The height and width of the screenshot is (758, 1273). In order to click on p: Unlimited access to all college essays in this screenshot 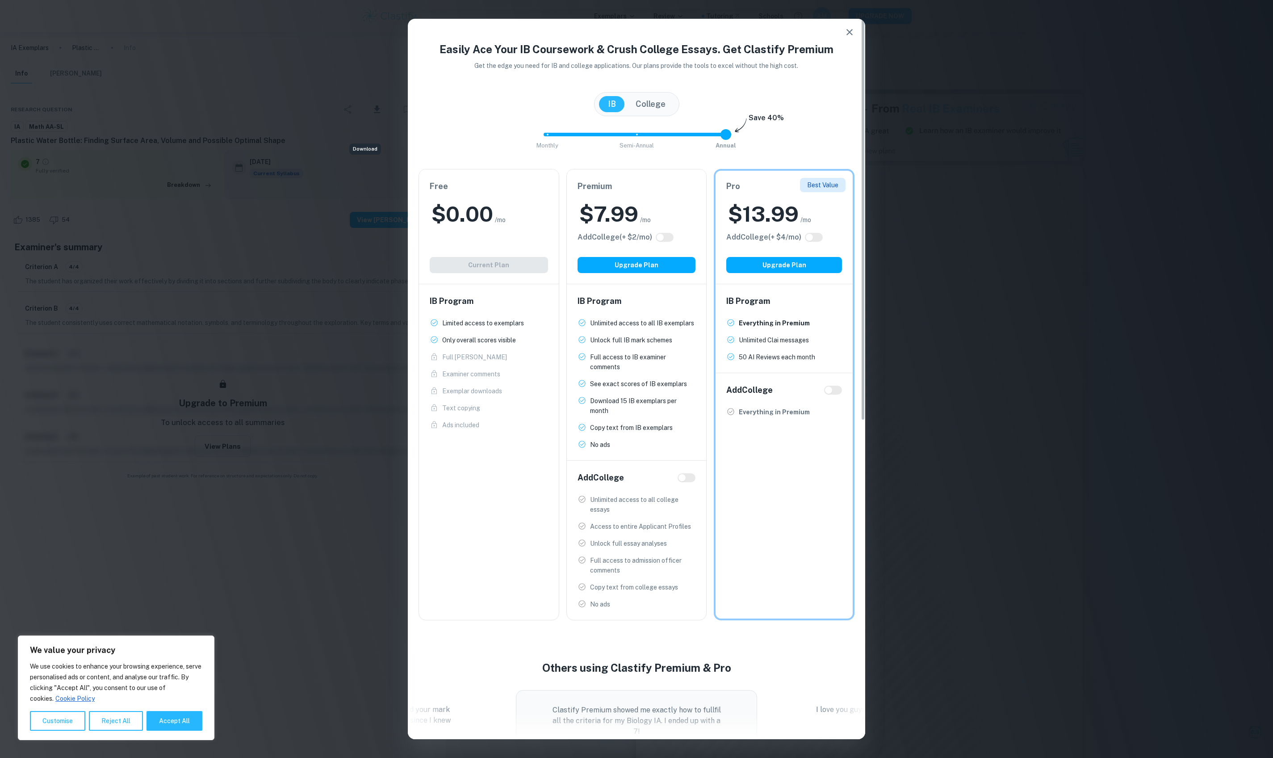, I will do `click(643, 504)`.